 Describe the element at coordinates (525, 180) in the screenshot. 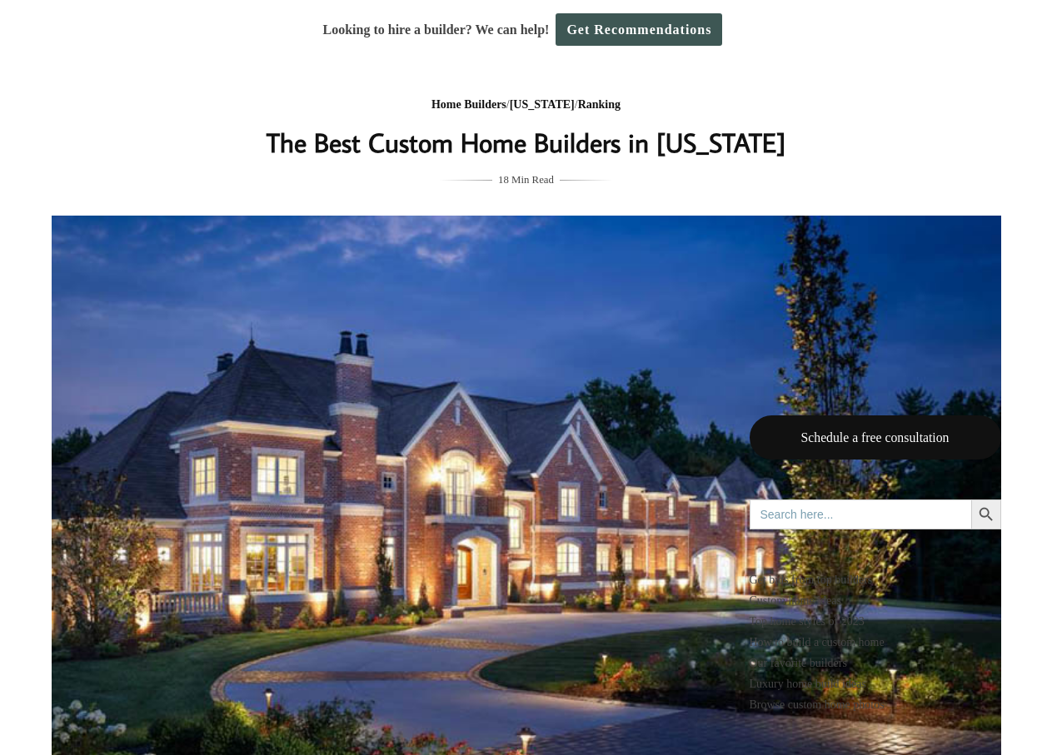

I see `span: 18 Min Read` at that location.